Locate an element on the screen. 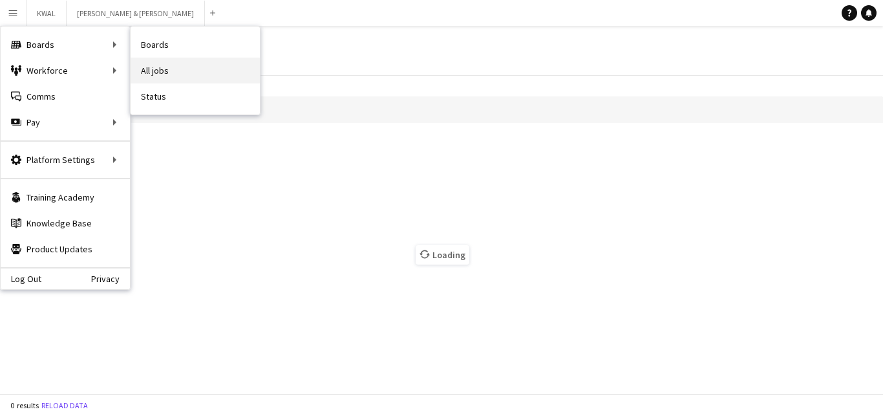 This screenshot has height=416, width=883. div: Boards is located at coordinates (65, 45).